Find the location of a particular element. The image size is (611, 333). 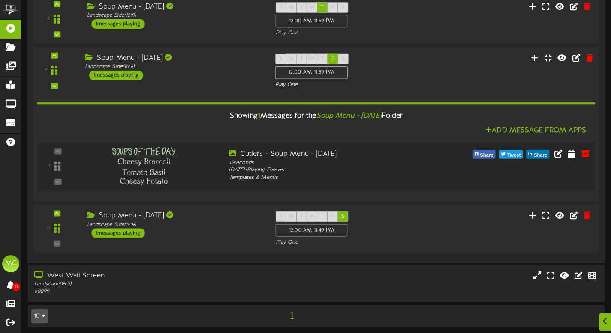

button: Add Message From Apps is located at coordinates (535, 131).